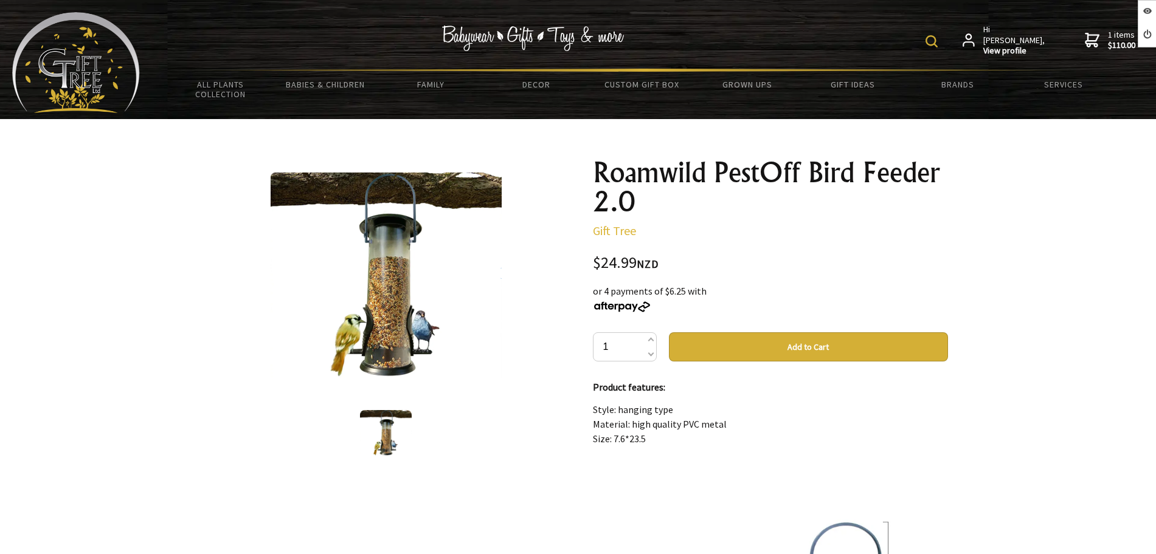 This screenshot has height=554, width=1156. I want to click on div: $24.99, so click(770, 263).